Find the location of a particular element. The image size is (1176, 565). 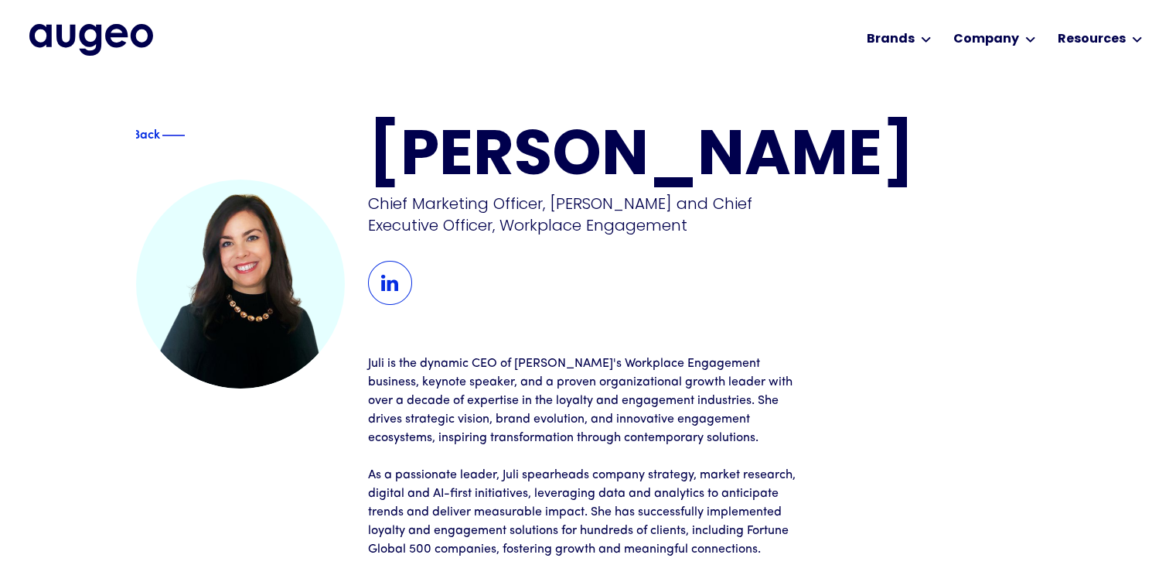

img: Blue decorative line is located at coordinates (173, 135).